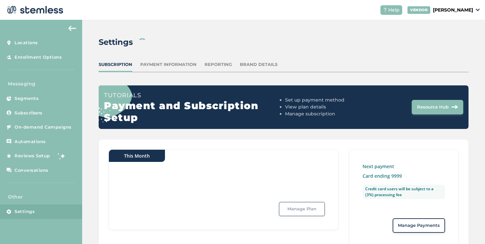  Describe the element at coordinates (26, 99) in the screenshot. I see `span: Segments` at that location.